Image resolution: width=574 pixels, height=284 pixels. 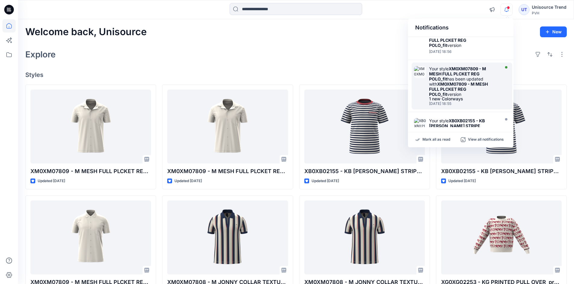 I want to click on h4: Styles, so click(x=296, y=75).